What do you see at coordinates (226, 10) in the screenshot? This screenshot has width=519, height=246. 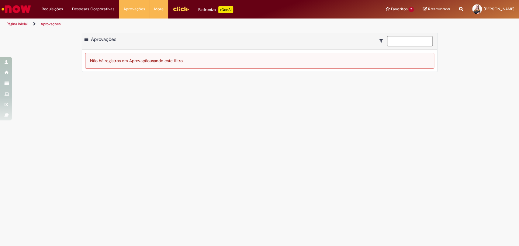 I see `p: +GenAi` at bounding box center [226, 10].